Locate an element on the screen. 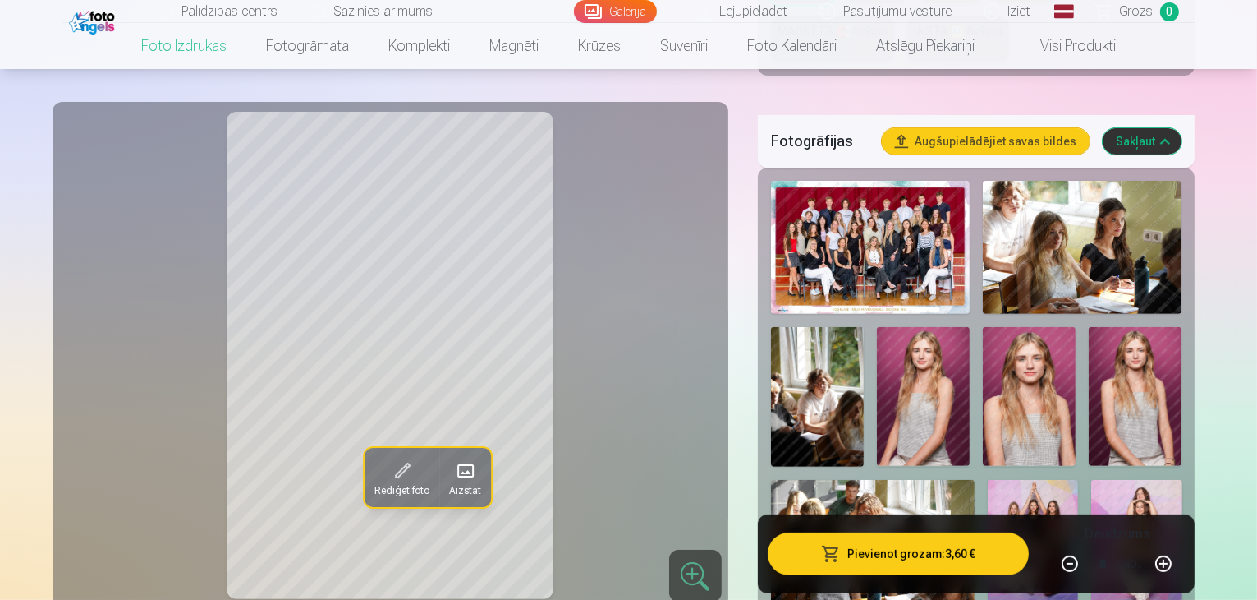 The height and width of the screenshot is (600, 1257). span: 0 is located at coordinates (1169, 11).